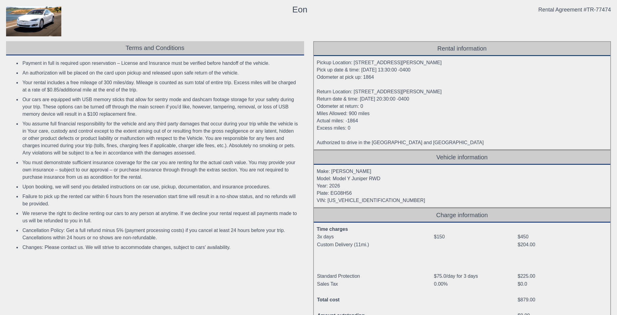 This screenshot has height=315, width=617. I want to click on td: Sales Tax, so click(375, 285).